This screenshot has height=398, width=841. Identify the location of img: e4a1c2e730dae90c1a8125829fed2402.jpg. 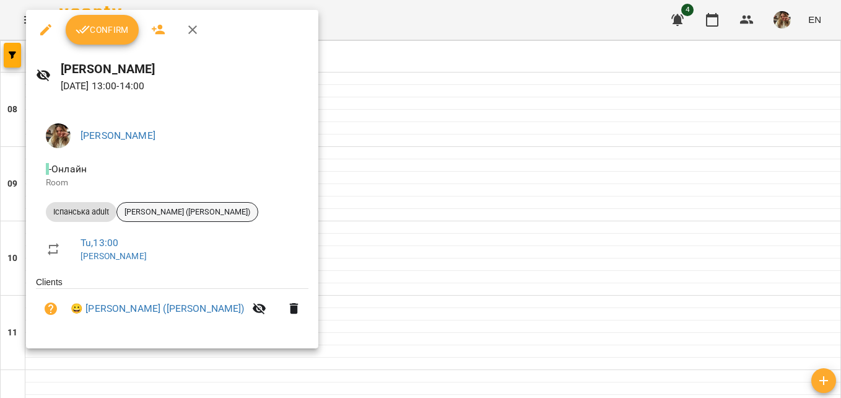
(58, 136).